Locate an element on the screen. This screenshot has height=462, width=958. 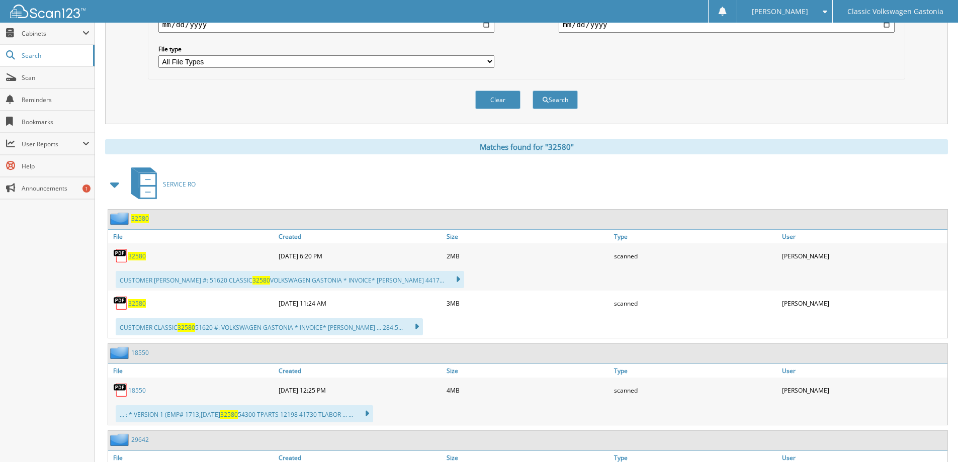
span: Search is located at coordinates (55, 55).